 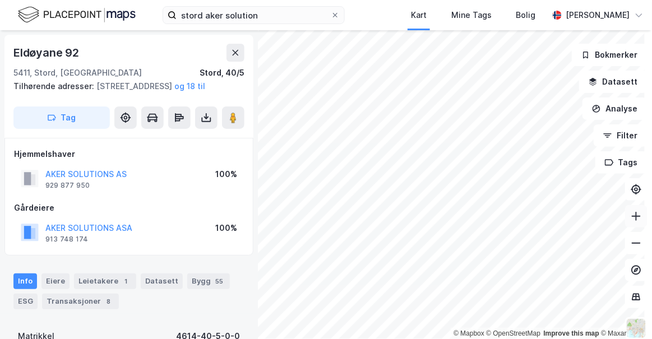 I want to click on div: Gårdeiere, so click(x=129, y=208).